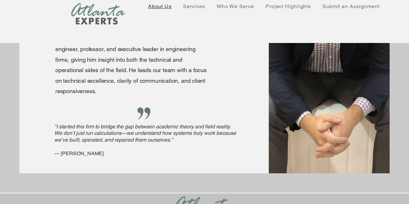 This screenshot has height=204, width=409. What do you see at coordinates (160, 6) in the screenshot?
I see `span: About Us` at bounding box center [160, 6].